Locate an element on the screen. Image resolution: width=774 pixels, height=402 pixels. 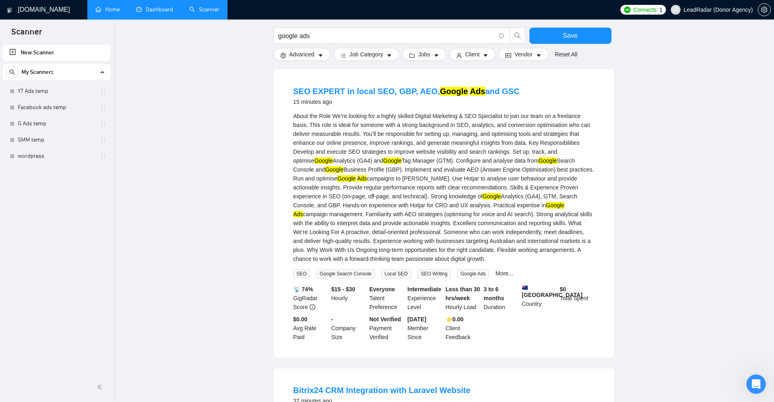
div: Country is located at coordinates (539, 298).